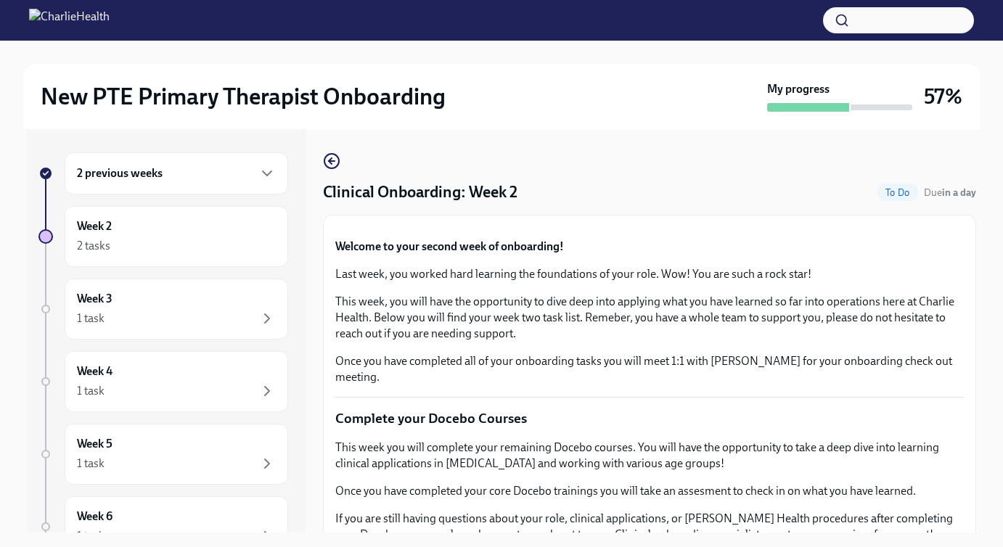 This screenshot has height=547, width=1003. Describe the element at coordinates (120, 173) in the screenshot. I see `h6: 2 previous weeks` at that location.